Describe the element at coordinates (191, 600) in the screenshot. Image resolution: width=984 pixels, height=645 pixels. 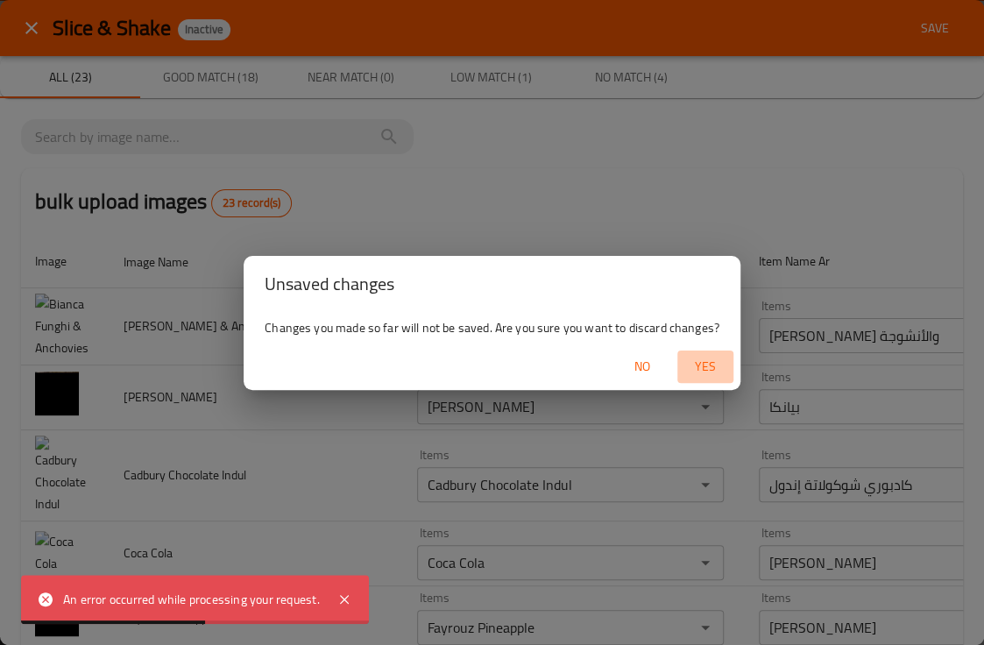
I see `div: An error occurred while processing your request.` at that location.